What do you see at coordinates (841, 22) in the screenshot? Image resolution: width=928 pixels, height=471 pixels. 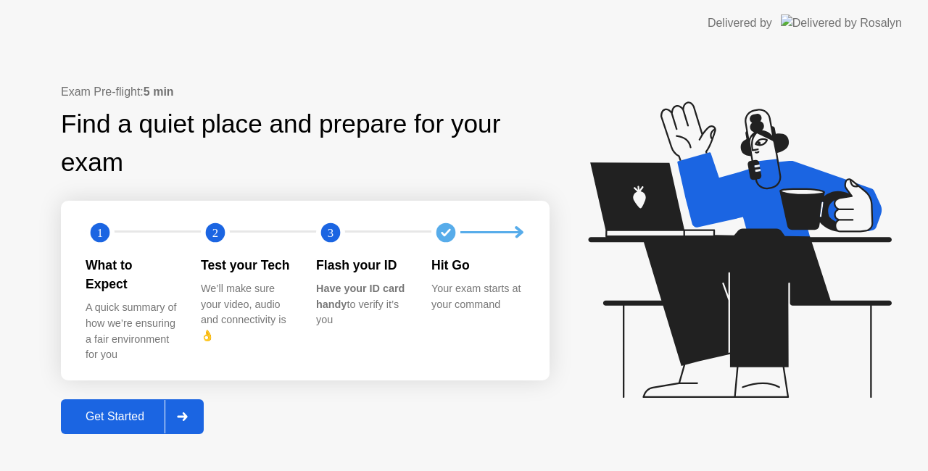 I see `img: Delivered by Rosalyn` at bounding box center [841, 22].